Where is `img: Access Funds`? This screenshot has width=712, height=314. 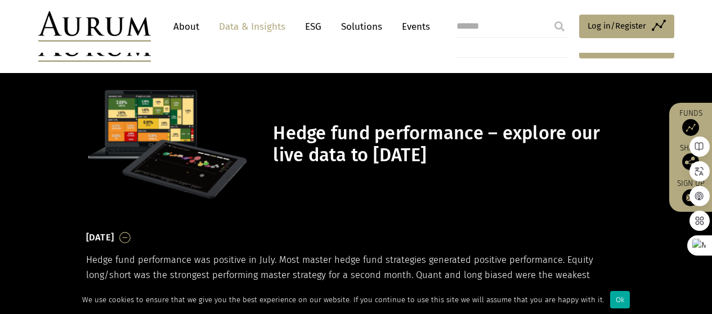 img: Access Funds is located at coordinates (690, 128).